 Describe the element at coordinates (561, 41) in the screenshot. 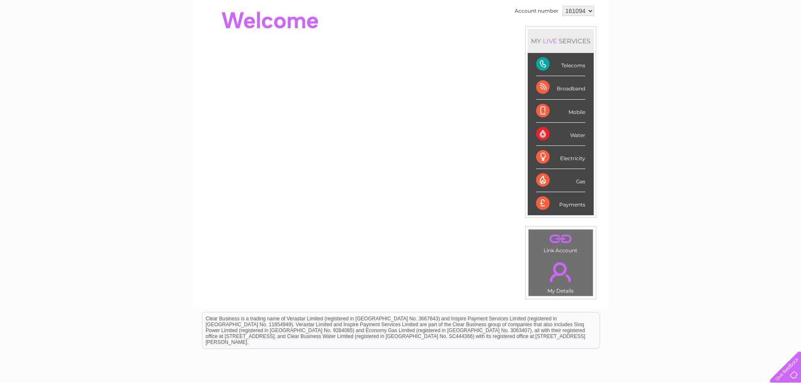

I see `div: MY SERVICES` at that location.